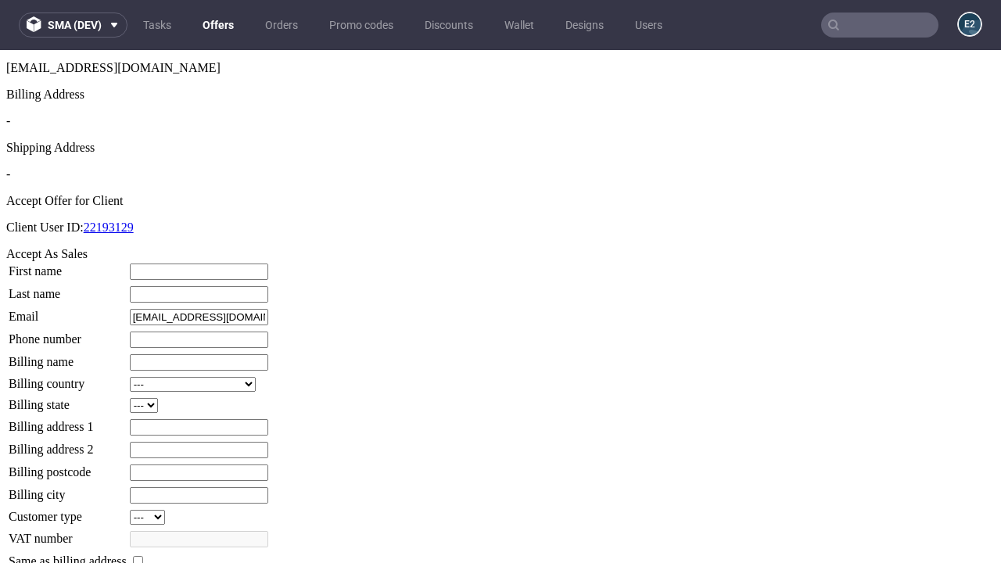 Image resolution: width=1001 pixels, height=563 pixels. Describe the element at coordinates (519, 25) in the screenshot. I see `a: Wallet` at that location.